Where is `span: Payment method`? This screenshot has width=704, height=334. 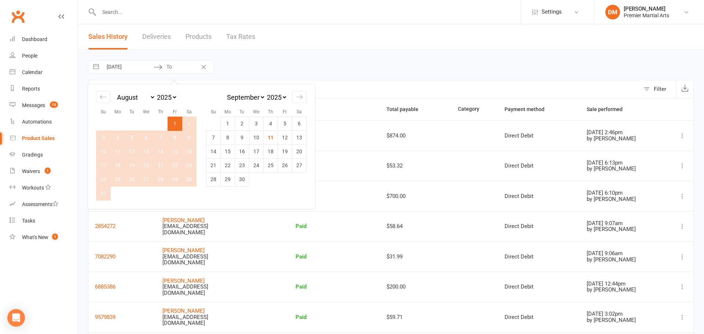
span: Payment method is located at coordinates (528, 109).